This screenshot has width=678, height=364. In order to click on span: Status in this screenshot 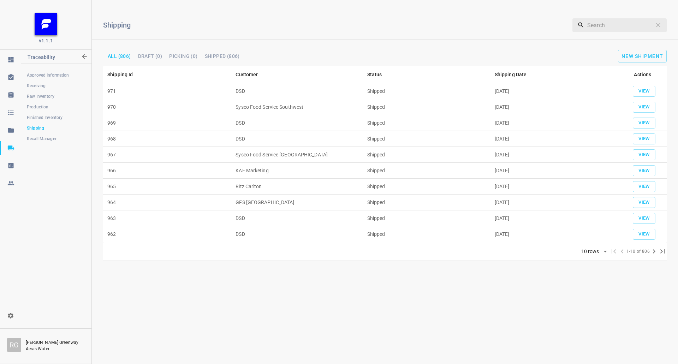, I will do `click(380, 75)`.